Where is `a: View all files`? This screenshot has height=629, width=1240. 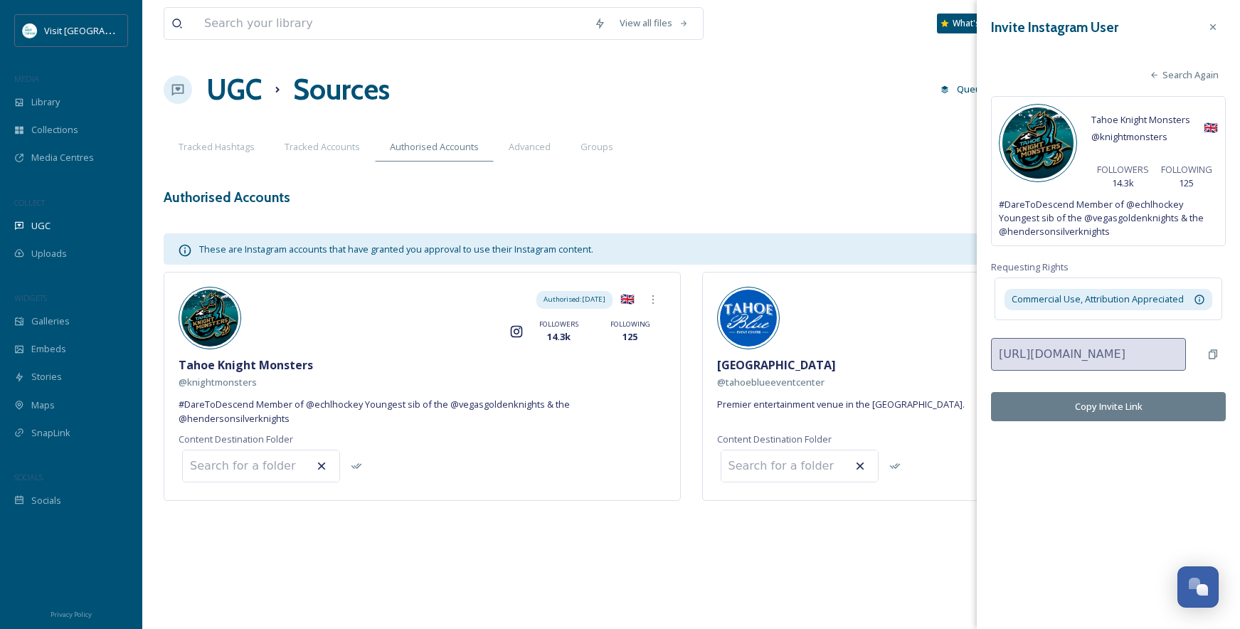
a: View all files is located at coordinates (654, 23).